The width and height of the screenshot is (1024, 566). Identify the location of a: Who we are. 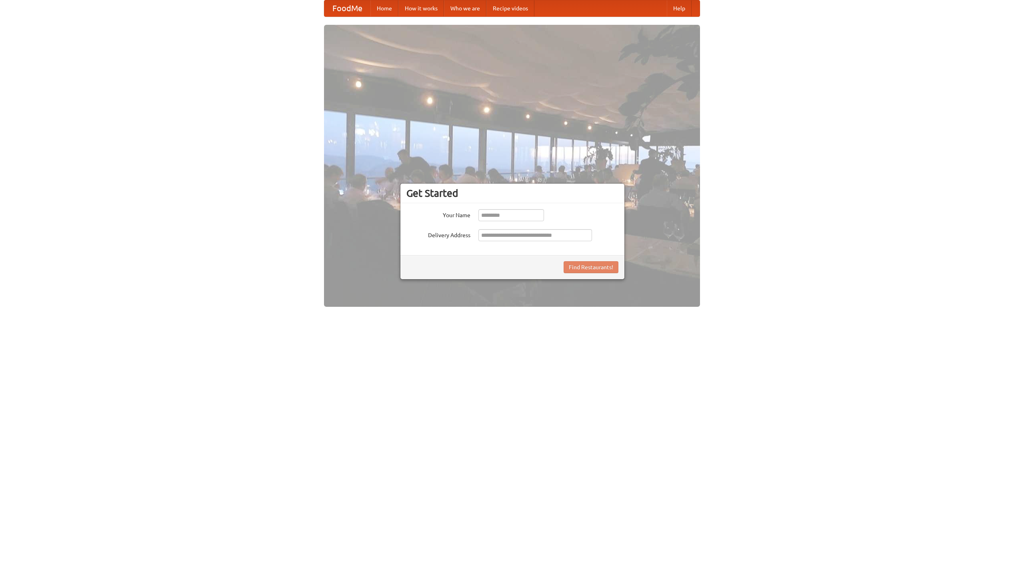
(465, 8).